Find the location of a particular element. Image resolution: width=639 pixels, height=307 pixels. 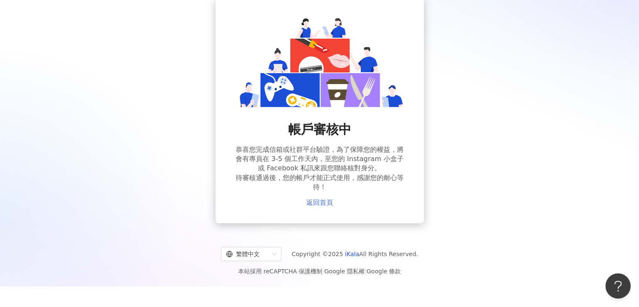

a: Google 條款 is located at coordinates (383, 271).